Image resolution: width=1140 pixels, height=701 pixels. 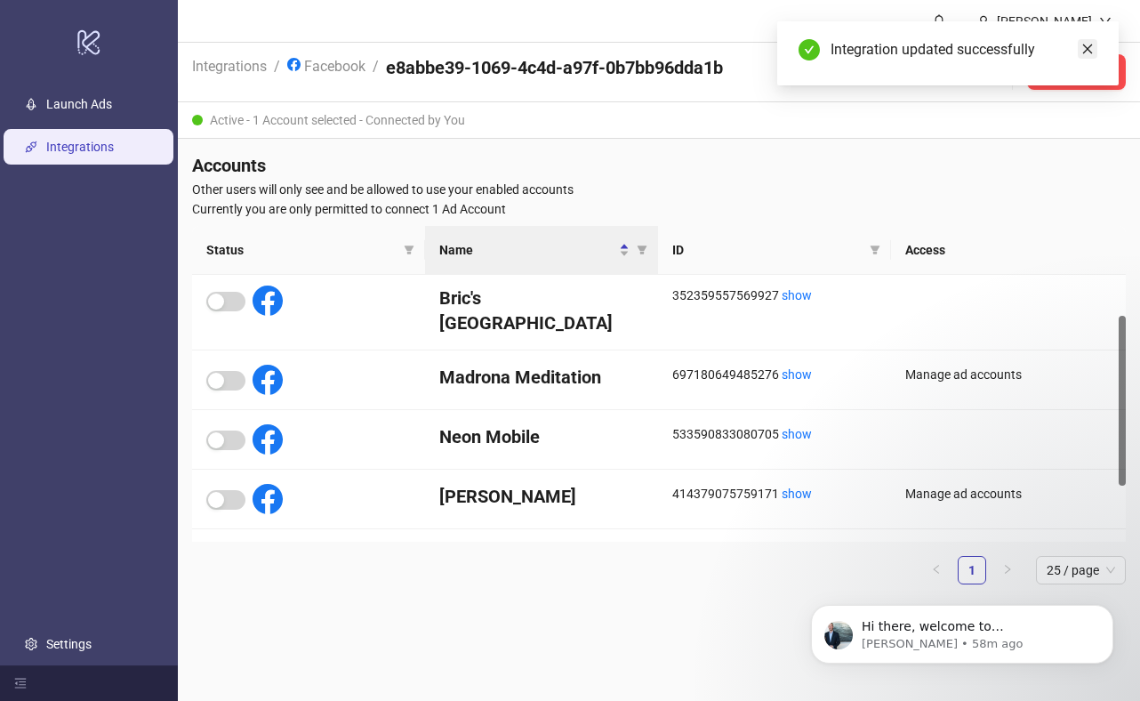 I want to click on th: Name, so click(x=541, y=250).